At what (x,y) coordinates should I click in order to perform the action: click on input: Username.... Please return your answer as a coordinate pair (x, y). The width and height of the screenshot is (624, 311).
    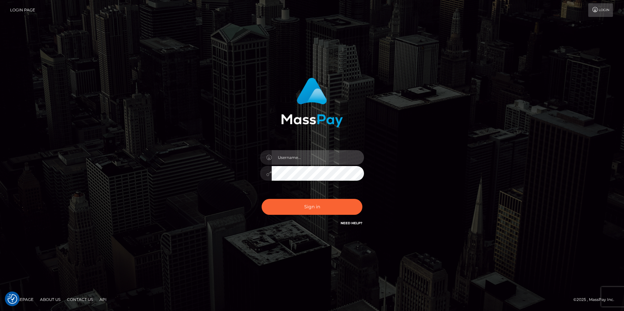
    Looking at the image, I should click on (318, 157).